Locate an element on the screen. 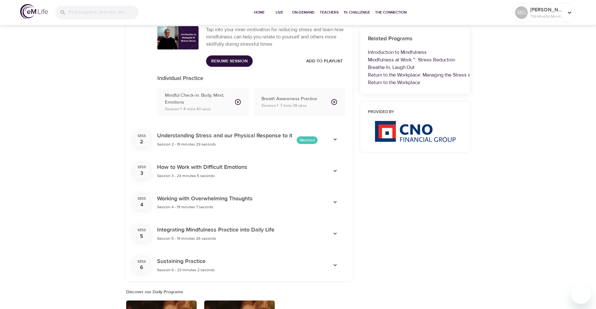  span: The Connection is located at coordinates (391, 12).